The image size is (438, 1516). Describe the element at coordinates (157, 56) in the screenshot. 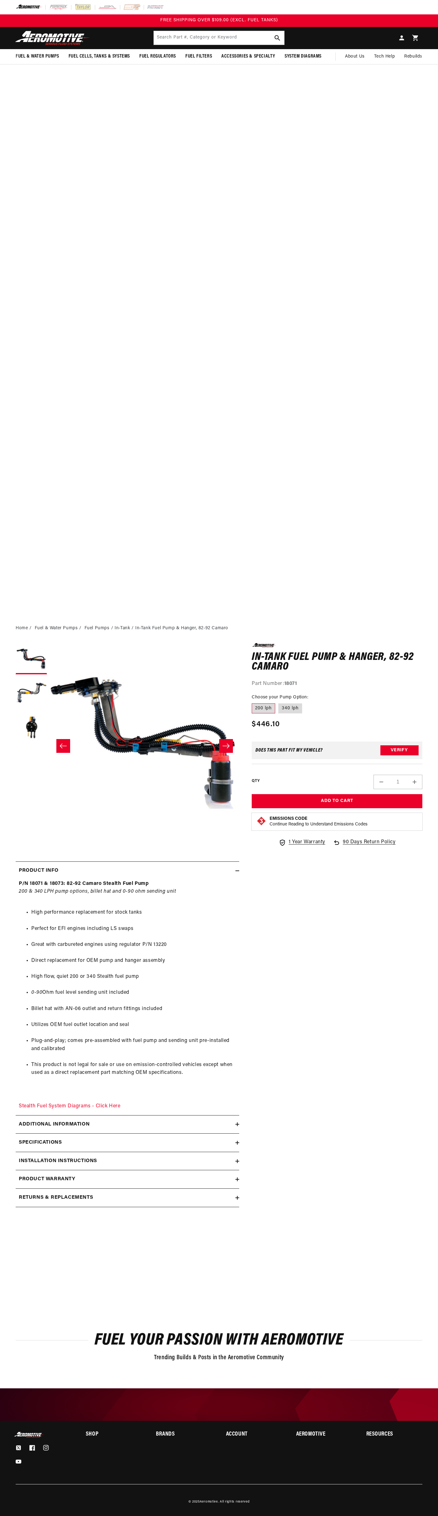

I see `summary: Fuel Regulators` at that location.